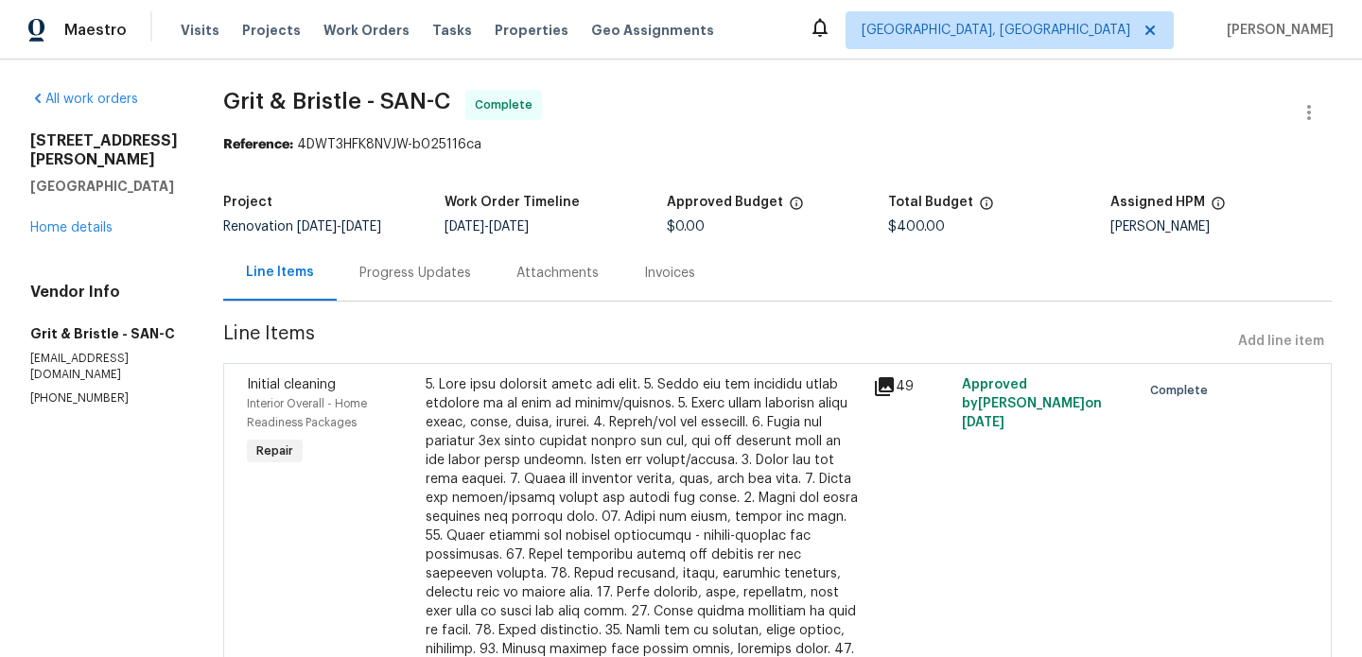  What do you see at coordinates (274, 451) in the screenshot?
I see `span: Repair` at bounding box center [274, 451].